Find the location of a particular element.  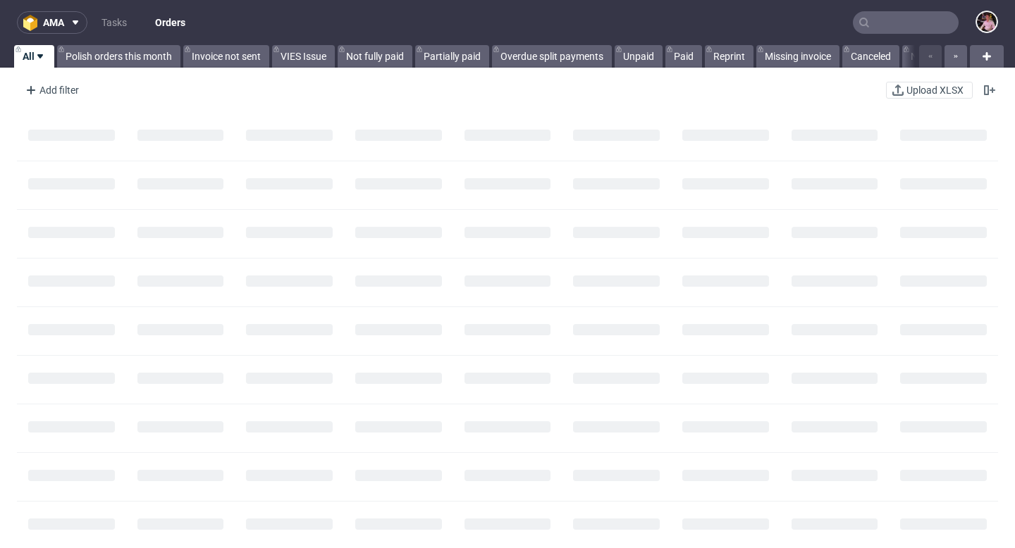

a: Paid is located at coordinates (684, 56).